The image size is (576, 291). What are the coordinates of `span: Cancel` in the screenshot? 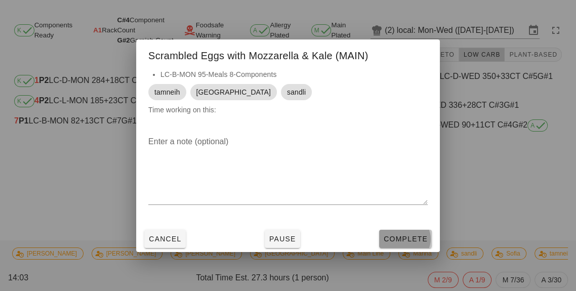 It's located at (165, 239).